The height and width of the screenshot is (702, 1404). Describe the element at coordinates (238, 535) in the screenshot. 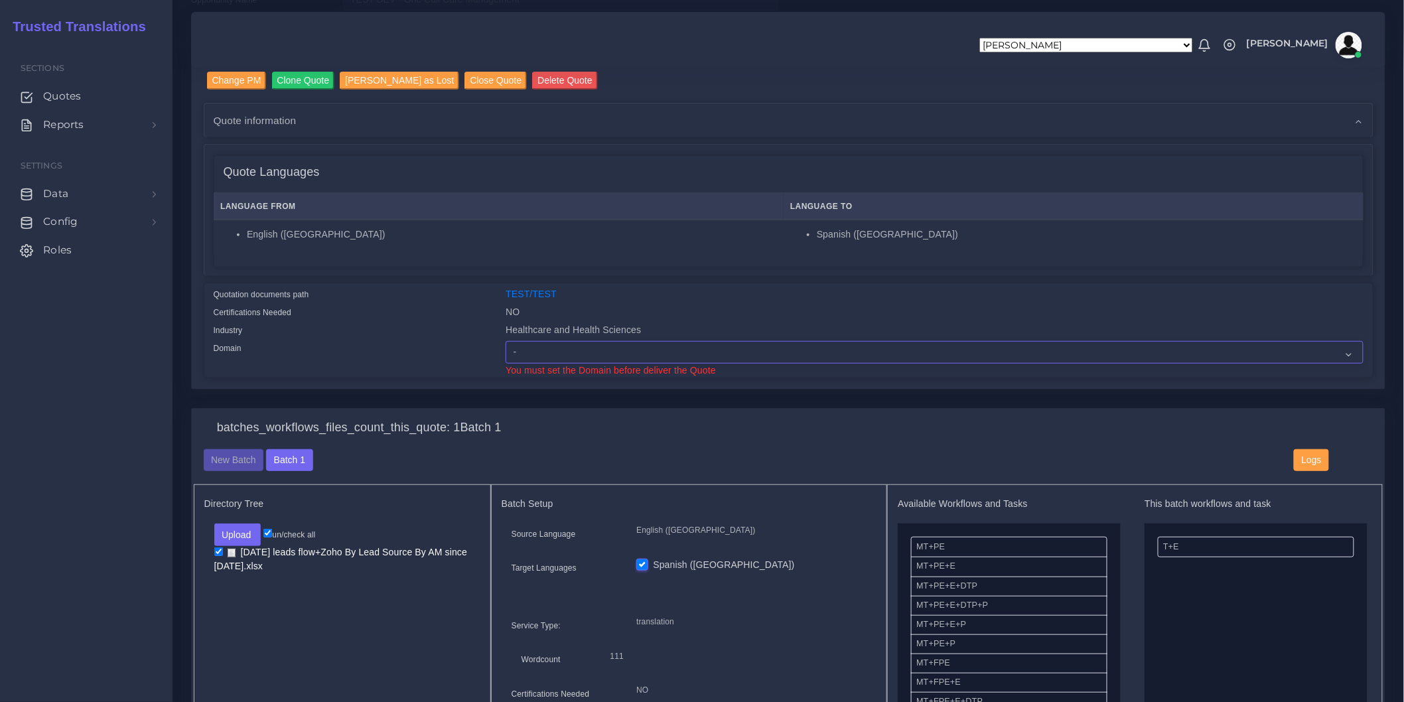

I see `button: Upload` at that location.